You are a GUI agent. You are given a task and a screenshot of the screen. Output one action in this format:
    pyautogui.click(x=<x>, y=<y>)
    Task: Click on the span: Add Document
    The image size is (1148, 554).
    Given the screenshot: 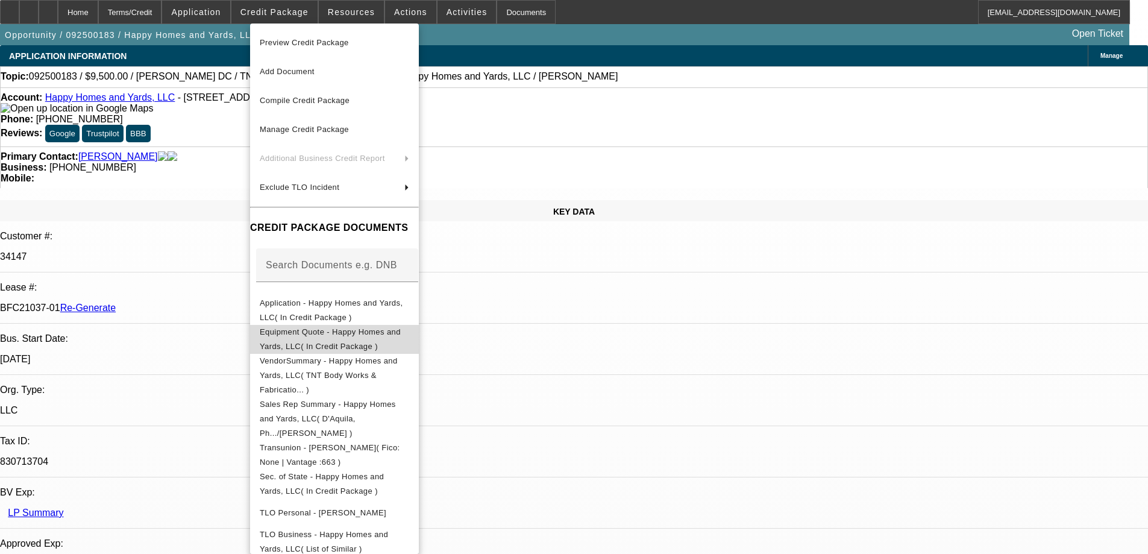 What is the action you would take?
    pyautogui.click(x=287, y=71)
    